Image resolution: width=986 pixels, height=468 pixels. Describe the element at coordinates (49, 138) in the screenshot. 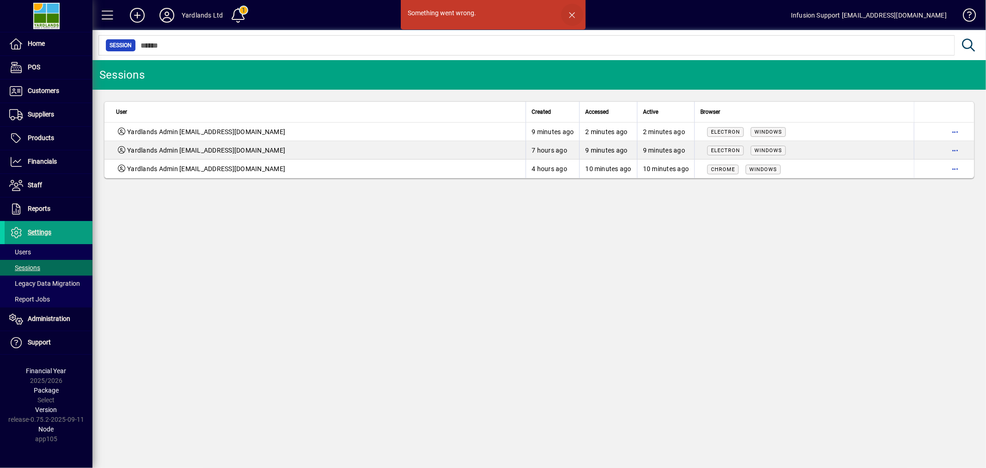

I see `a: Products` at that location.